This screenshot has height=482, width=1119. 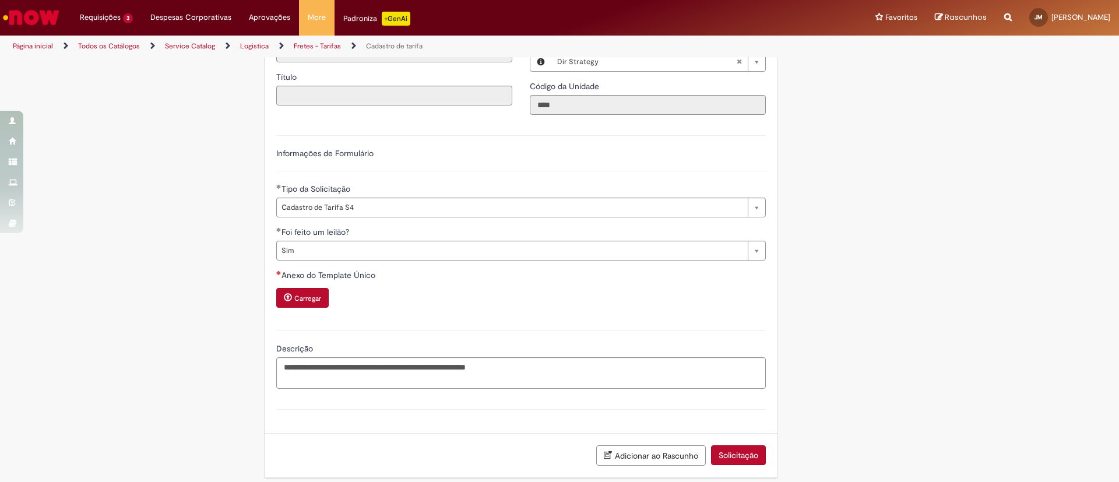 What do you see at coordinates (658, 62) in the screenshot?
I see `a: Dir StrategyLimpar campo Local` at bounding box center [658, 62].